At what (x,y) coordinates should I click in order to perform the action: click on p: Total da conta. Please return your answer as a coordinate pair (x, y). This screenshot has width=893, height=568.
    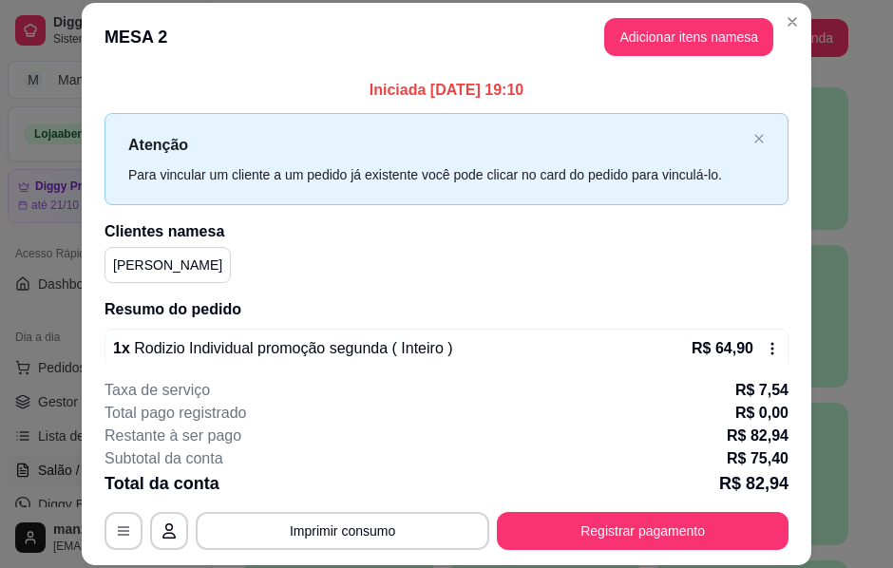
    Looking at the image, I should click on (162, 484).